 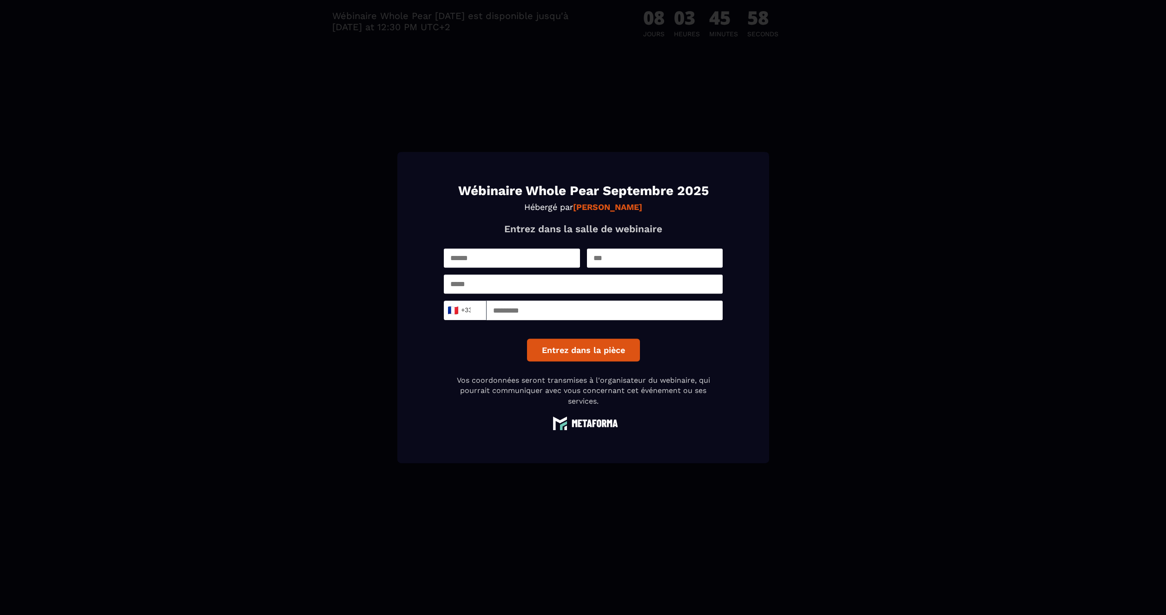 I want to click on span: +33, so click(x=459, y=310).